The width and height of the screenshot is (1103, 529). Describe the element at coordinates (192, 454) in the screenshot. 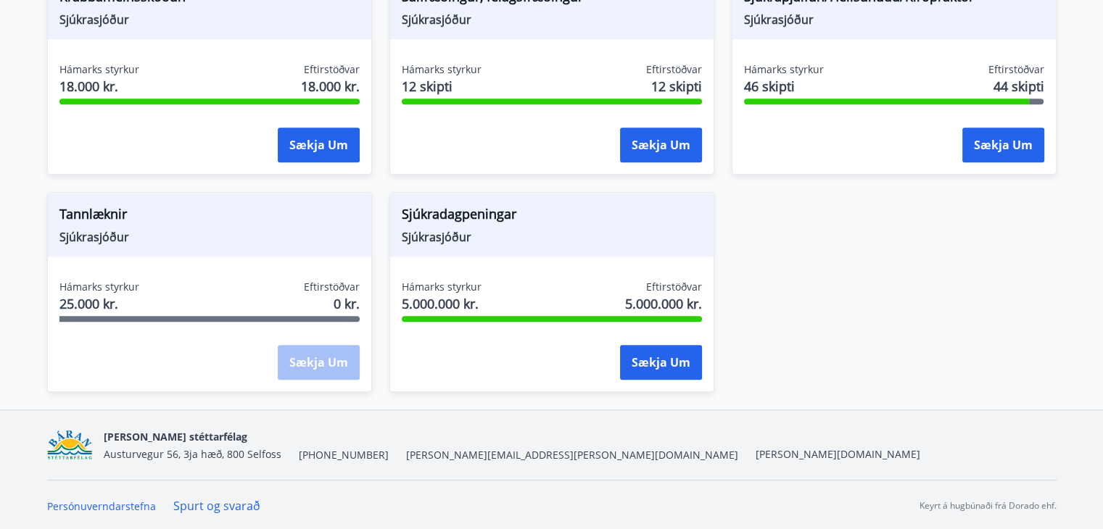

I see `span: Austurvegur 56, 3ja hæð, 800 Selfoss` at that location.